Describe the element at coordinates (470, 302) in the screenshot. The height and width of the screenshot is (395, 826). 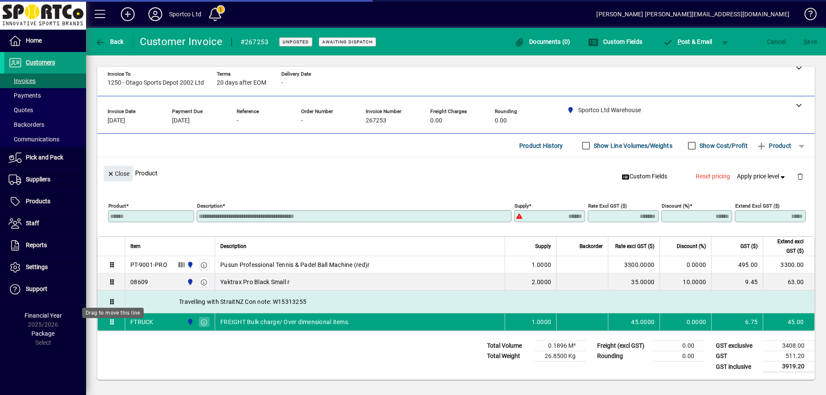
I see `div: Travelling with StraitNZ Con note: W15313255` at that location.